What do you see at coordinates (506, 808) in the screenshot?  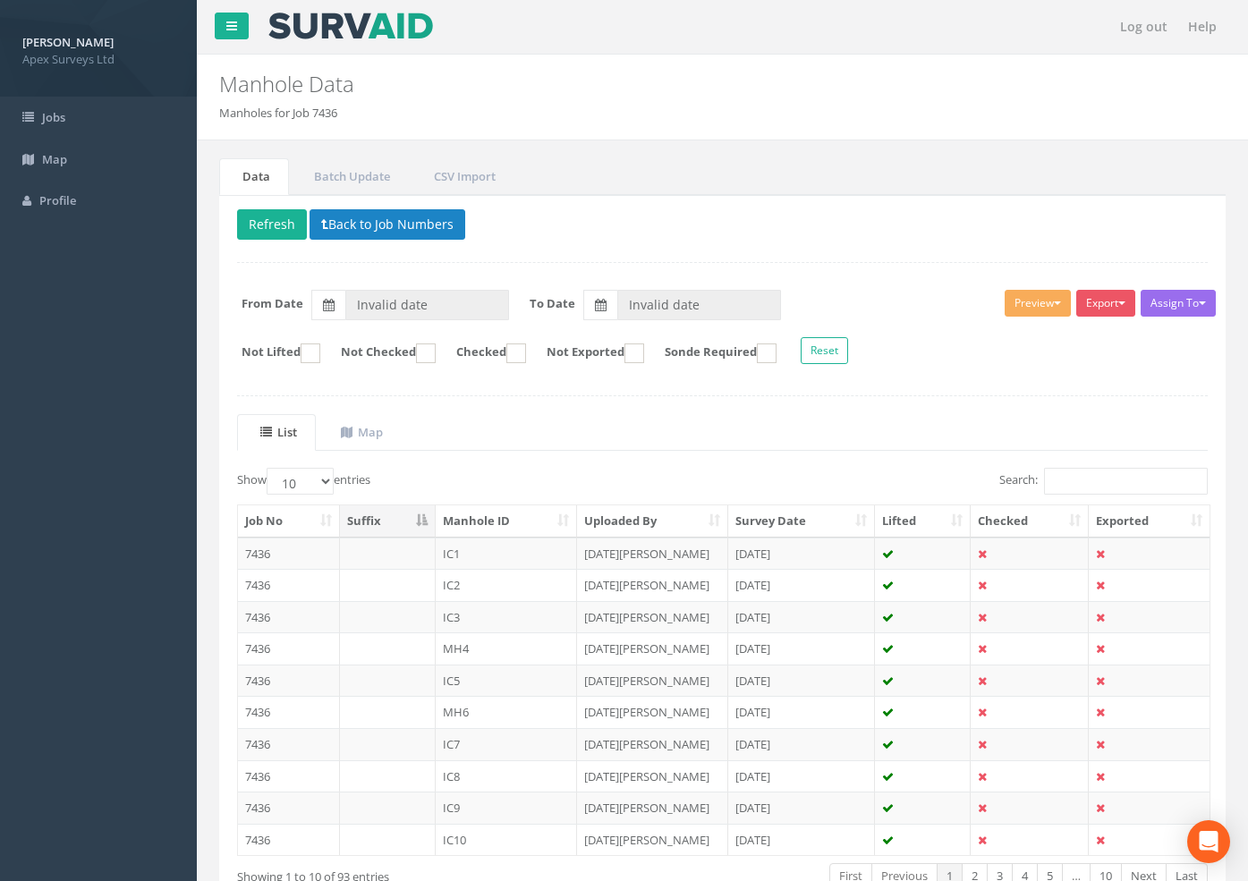 I see `td: IC9` at bounding box center [506, 808].